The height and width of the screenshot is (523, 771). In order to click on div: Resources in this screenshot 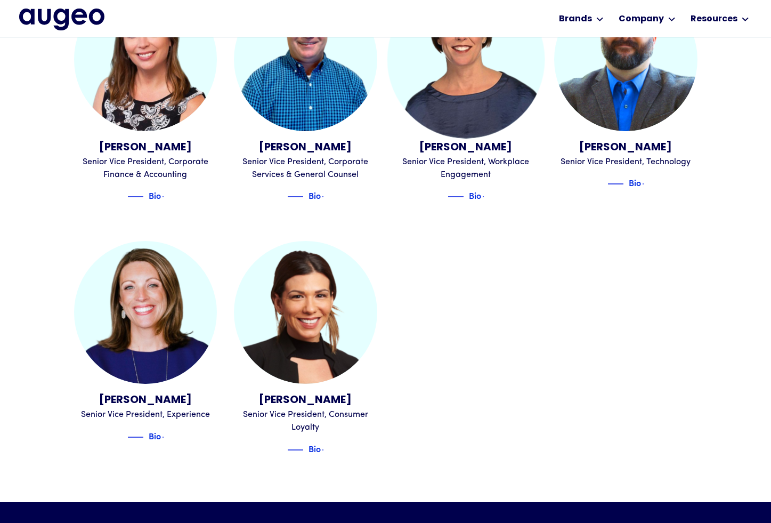, I will do `click(714, 19)`.